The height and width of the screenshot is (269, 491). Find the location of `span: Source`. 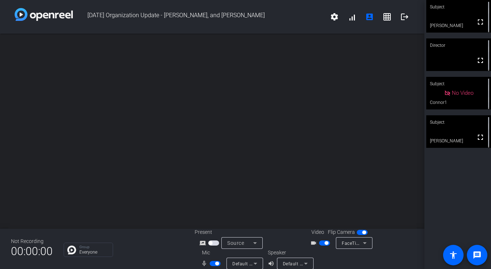

span: Source is located at coordinates (235, 243).